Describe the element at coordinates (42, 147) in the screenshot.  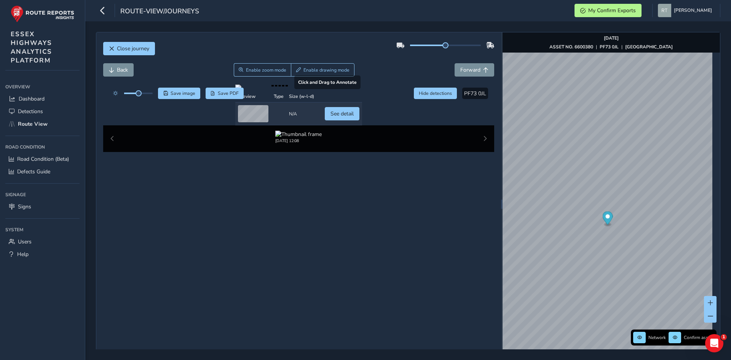
I see `div: Road Condition` at that location.